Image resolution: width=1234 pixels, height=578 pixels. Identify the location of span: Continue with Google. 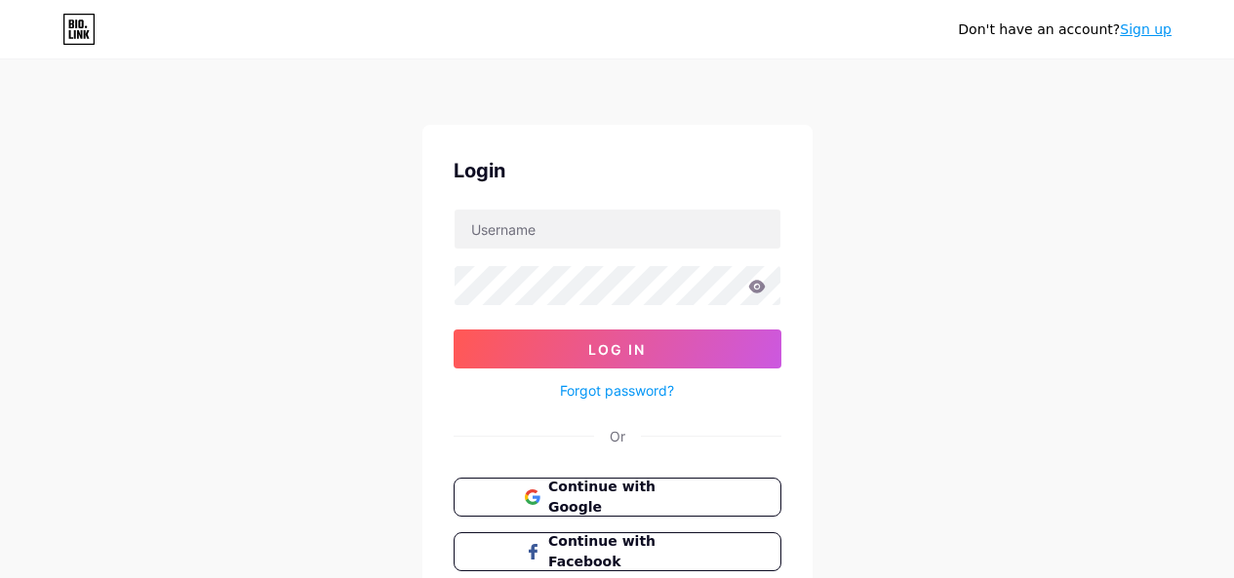
(628, 498).